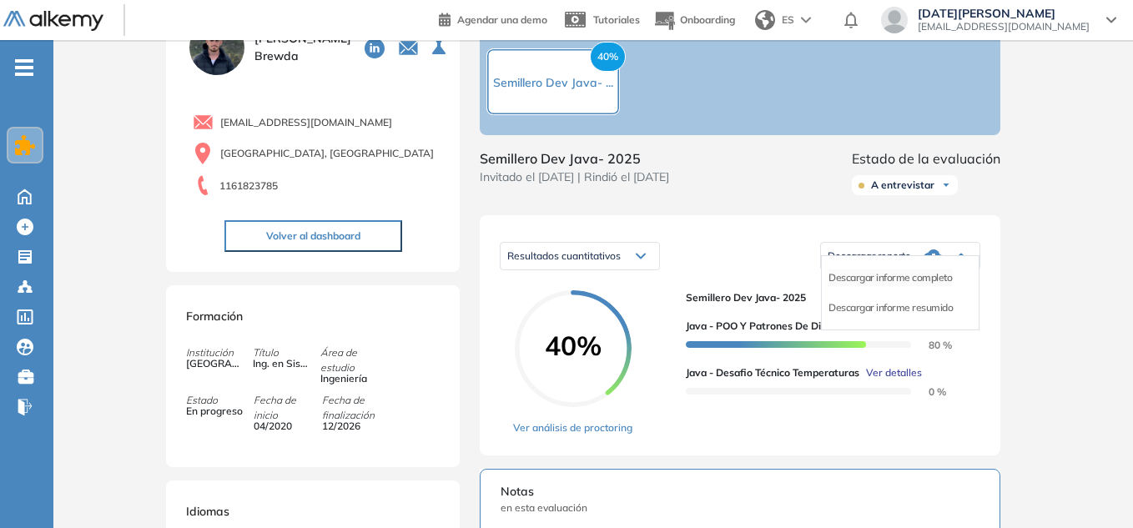  What do you see at coordinates (740, 491) in the screenshot?
I see `span: Notas` at bounding box center [740, 491].